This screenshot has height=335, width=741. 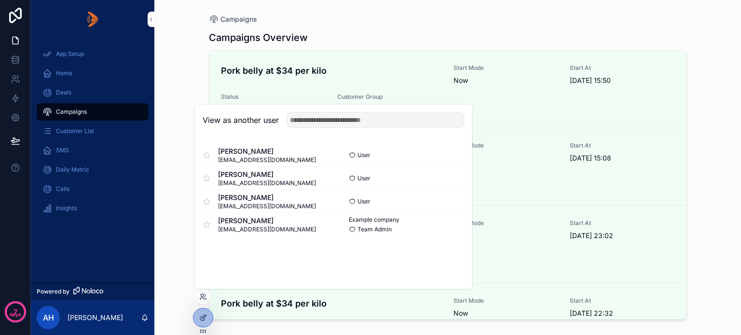 I want to click on span: Daily Metric, so click(x=72, y=170).